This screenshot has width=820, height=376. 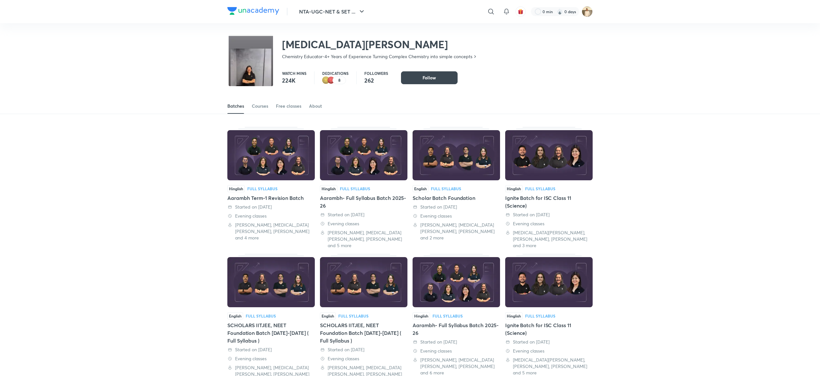 What do you see at coordinates (430, 78) in the screenshot?
I see `button: Follow` at bounding box center [430, 78].